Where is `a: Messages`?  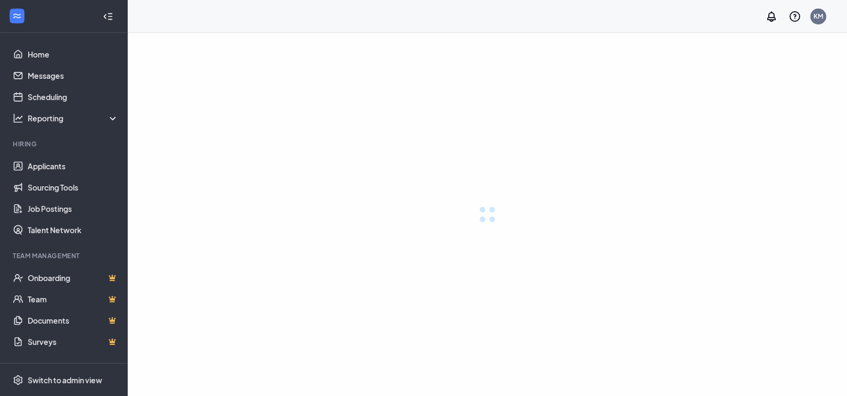 a: Messages is located at coordinates (73, 76).